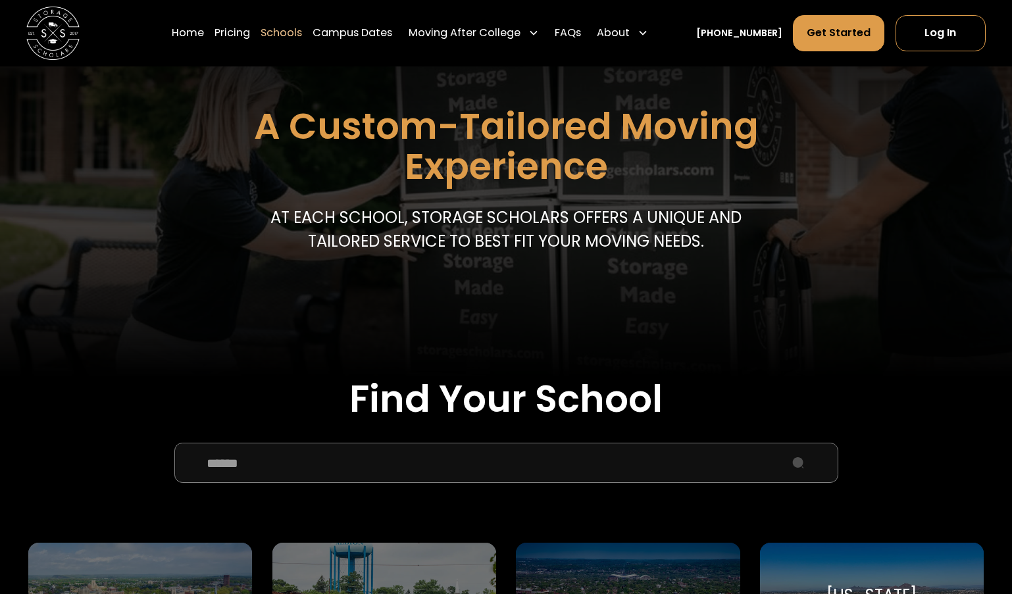 The height and width of the screenshot is (594, 1012). I want to click on a: FAQs, so click(568, 33).